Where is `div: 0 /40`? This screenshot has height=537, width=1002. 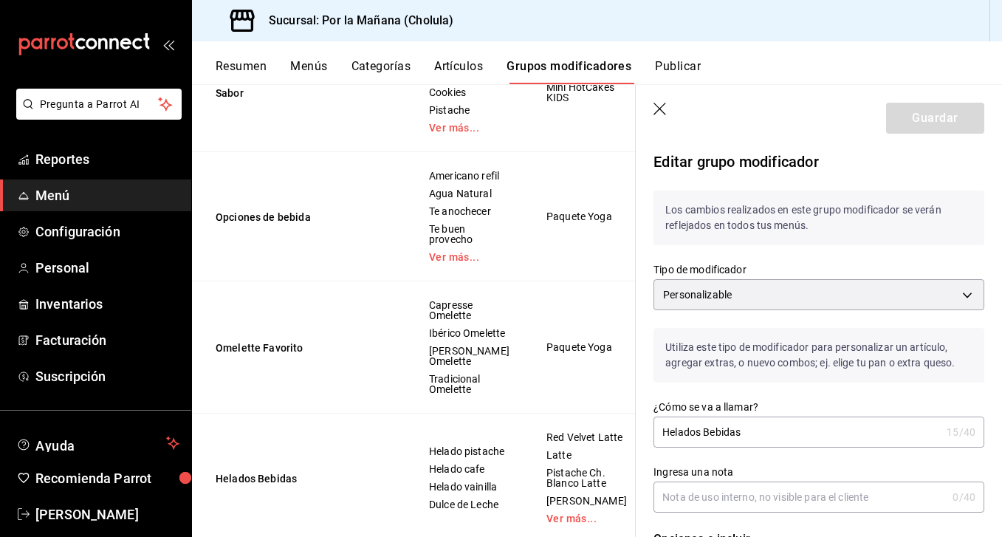
div: 0 /40 is located at coordinates (963, 497).